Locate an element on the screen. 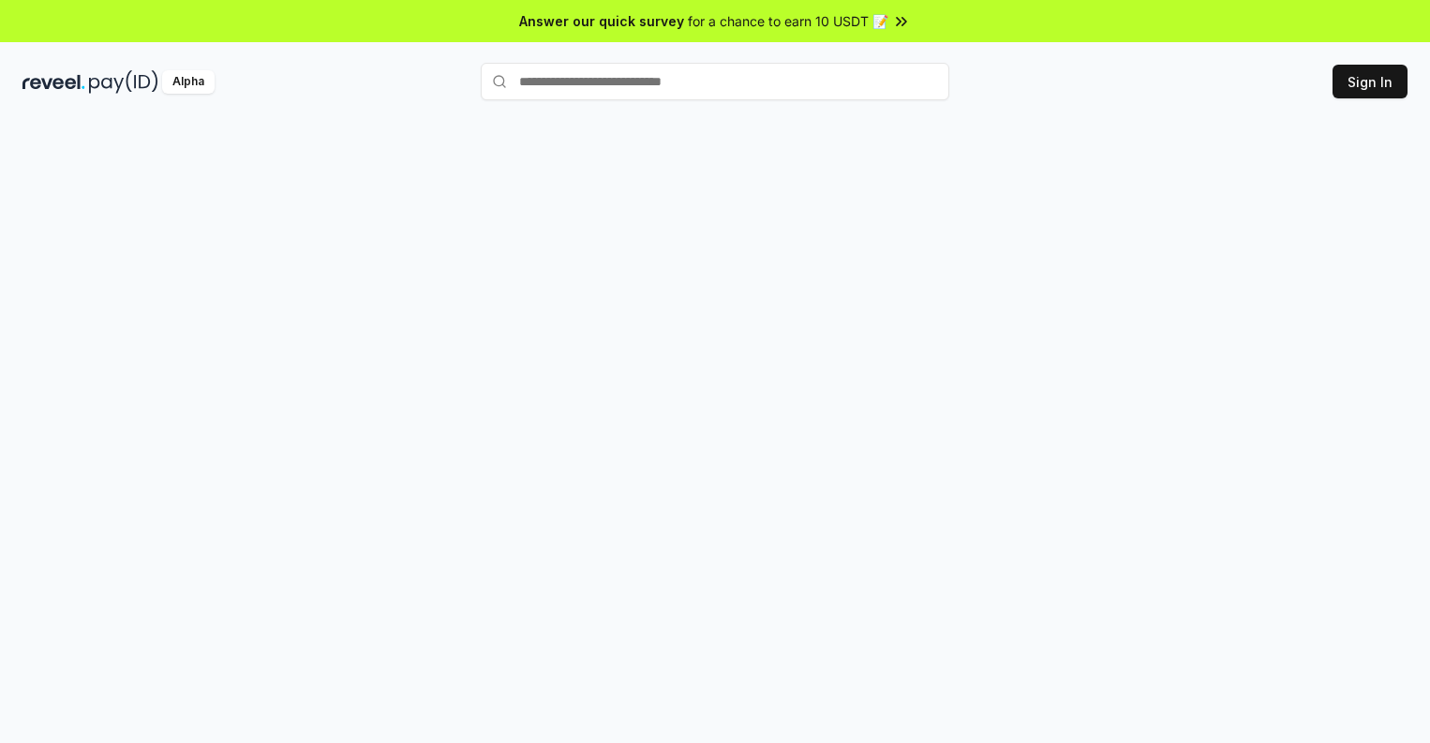 The image size is (1430, 743). span: for a chance to earn 10 USDT 📝 is located at coordinates (788, 21).